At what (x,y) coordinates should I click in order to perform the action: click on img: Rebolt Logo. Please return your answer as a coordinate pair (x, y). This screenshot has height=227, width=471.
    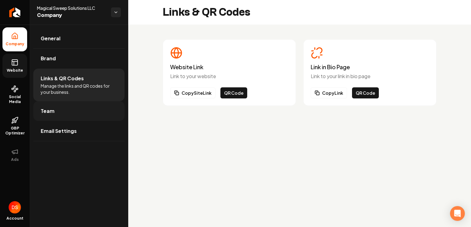
    Looking at the image, I should click on (15, 12).